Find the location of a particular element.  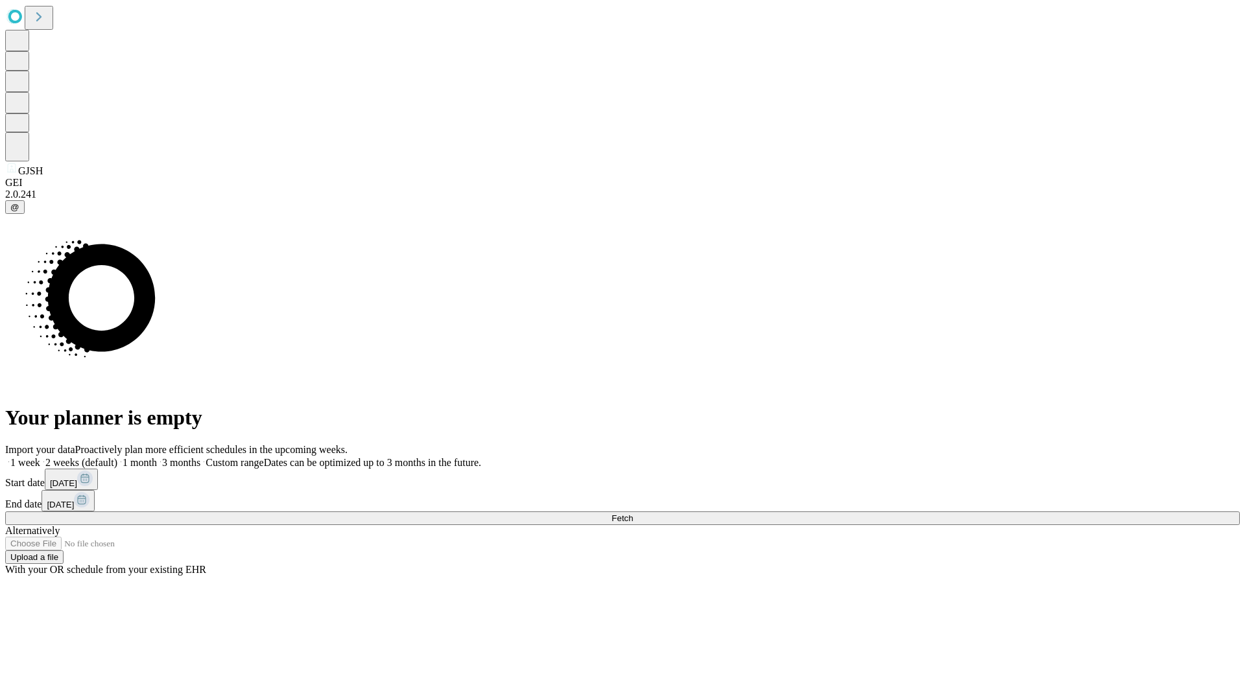

span: Import your data is located at coordinates (40, 449).